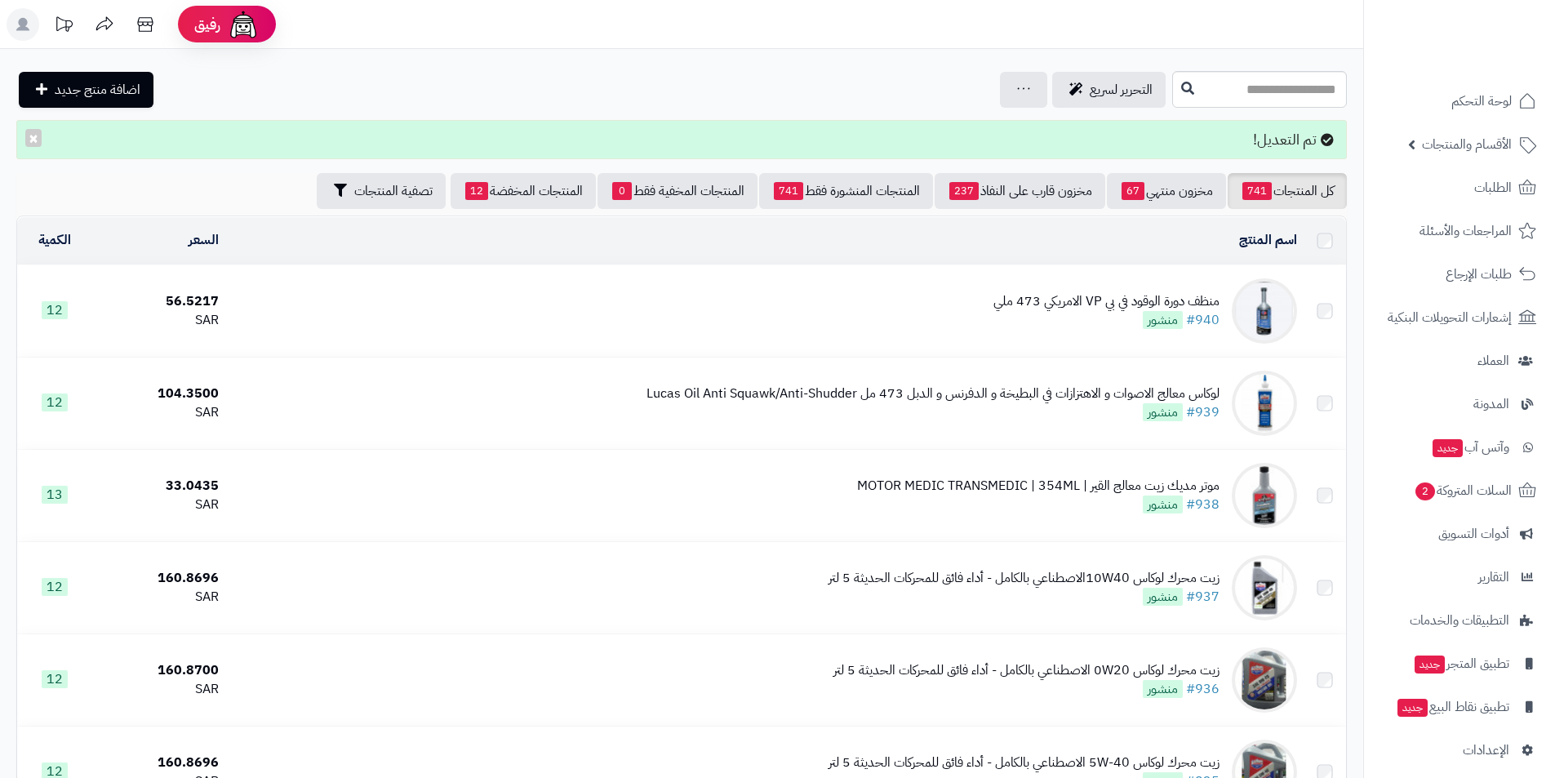 The image size is (1555, 778). What do you see at coordinates (1460, 620) in the screenshot?
I see `a: التطبيقات والخدمات` at bounding box center [1460, 620].